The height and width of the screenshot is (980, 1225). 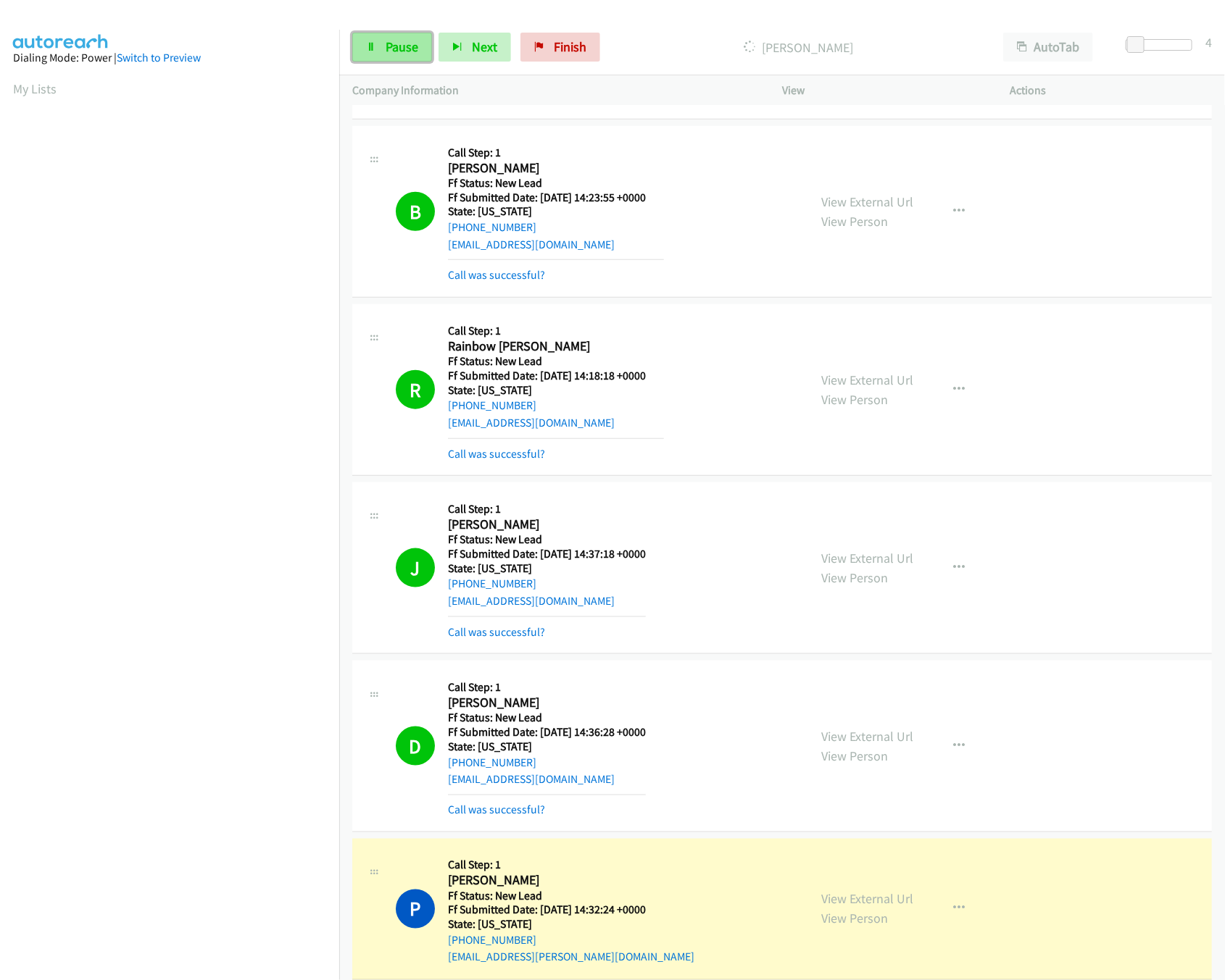 What do you see at coordinates (560, 48) in the screenshot?
I see `a: Finish` at bounding box center [560, 48].